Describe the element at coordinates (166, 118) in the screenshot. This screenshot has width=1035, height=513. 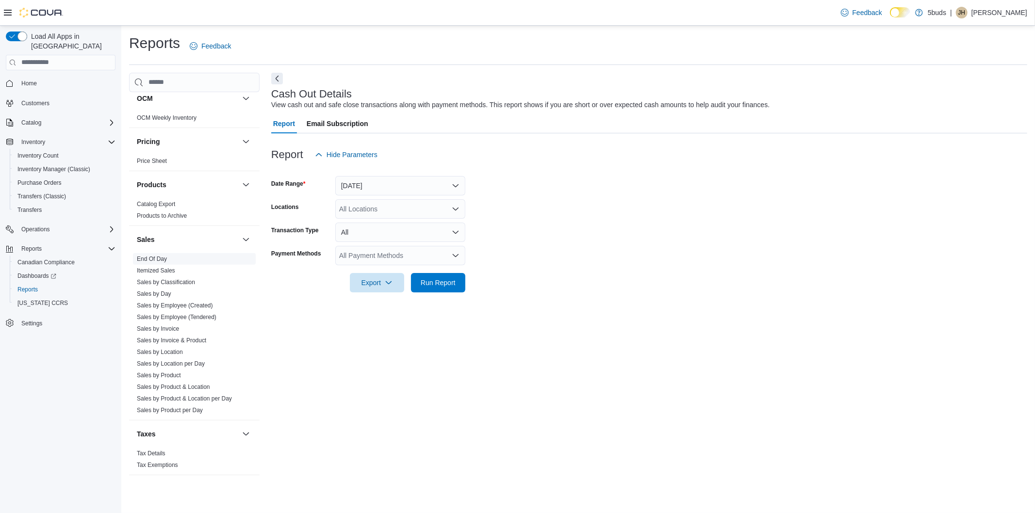
I see `a: OCM Weekly Inventory` at that location.